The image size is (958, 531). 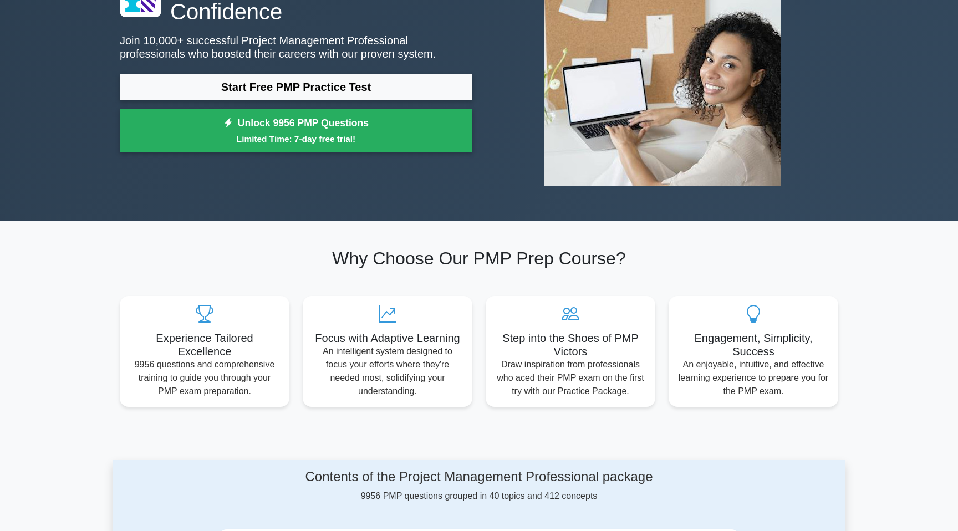 What do you see at coordinates (296, 131) in the screenshot?
I see `a: Unlock 9956 PMP QuestionsLimited Time: 7-day free trial!` at bounding box center [296, 131].